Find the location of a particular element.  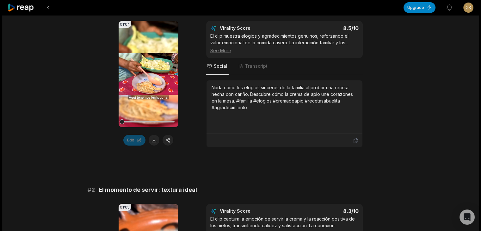

span: Social is located at coordinates (220, 66).